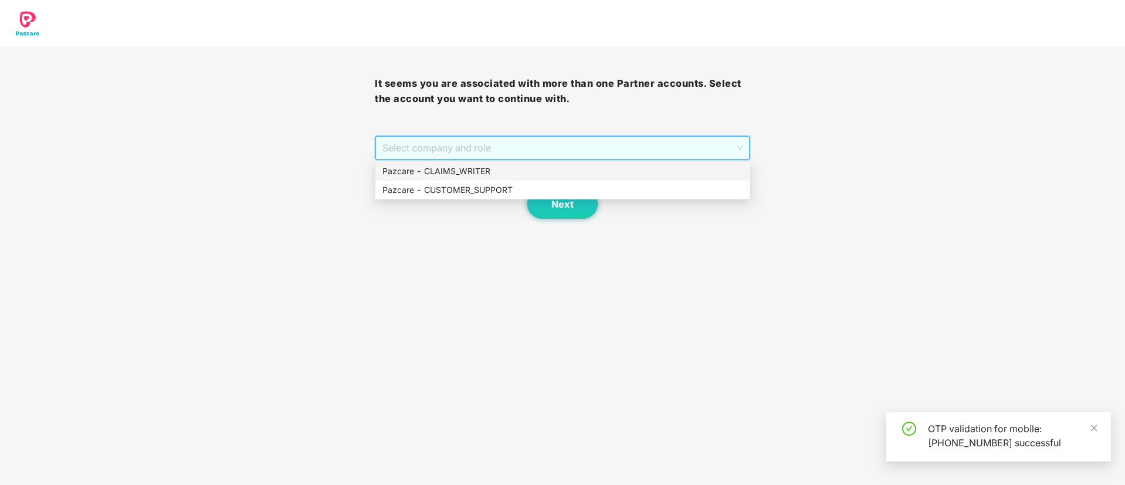  I want to click on div: Pazcare - CLAIMS_WRITER, so click(562, 171).